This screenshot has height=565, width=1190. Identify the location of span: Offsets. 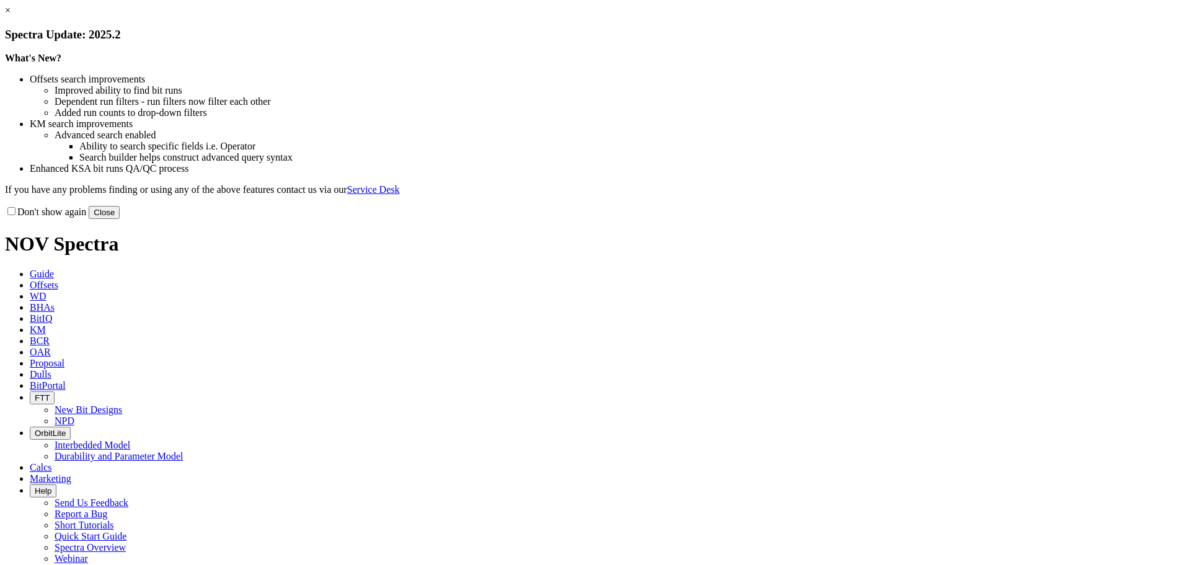
(44, 284).